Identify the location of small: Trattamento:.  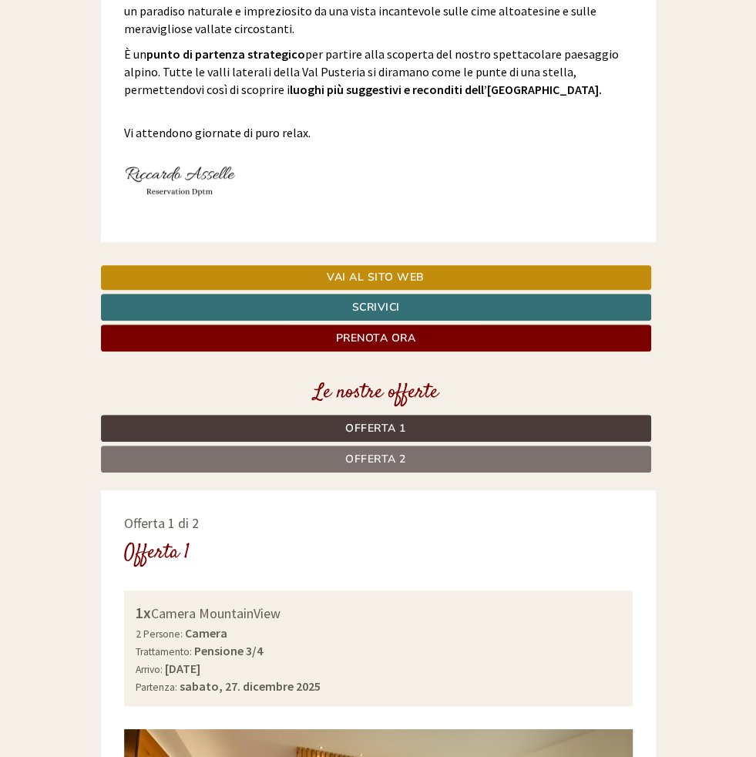
(163, 651).